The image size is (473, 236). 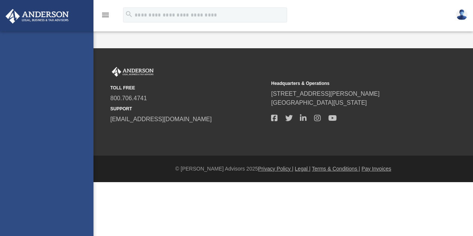 What do you see at coordinates (336, 169) in the screenshot?
I see `a: Terms & Conditions |` at bounding box center [336, 169].